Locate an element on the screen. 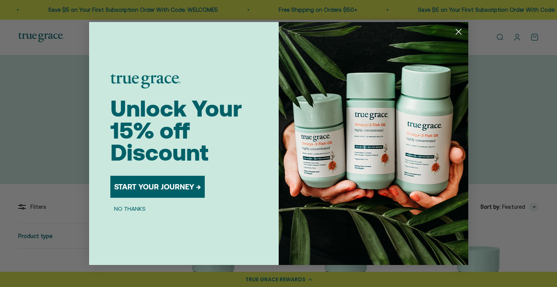 This screenshot has width=557, height=287. button: NO THANKS is located at coordinates (130, 208).